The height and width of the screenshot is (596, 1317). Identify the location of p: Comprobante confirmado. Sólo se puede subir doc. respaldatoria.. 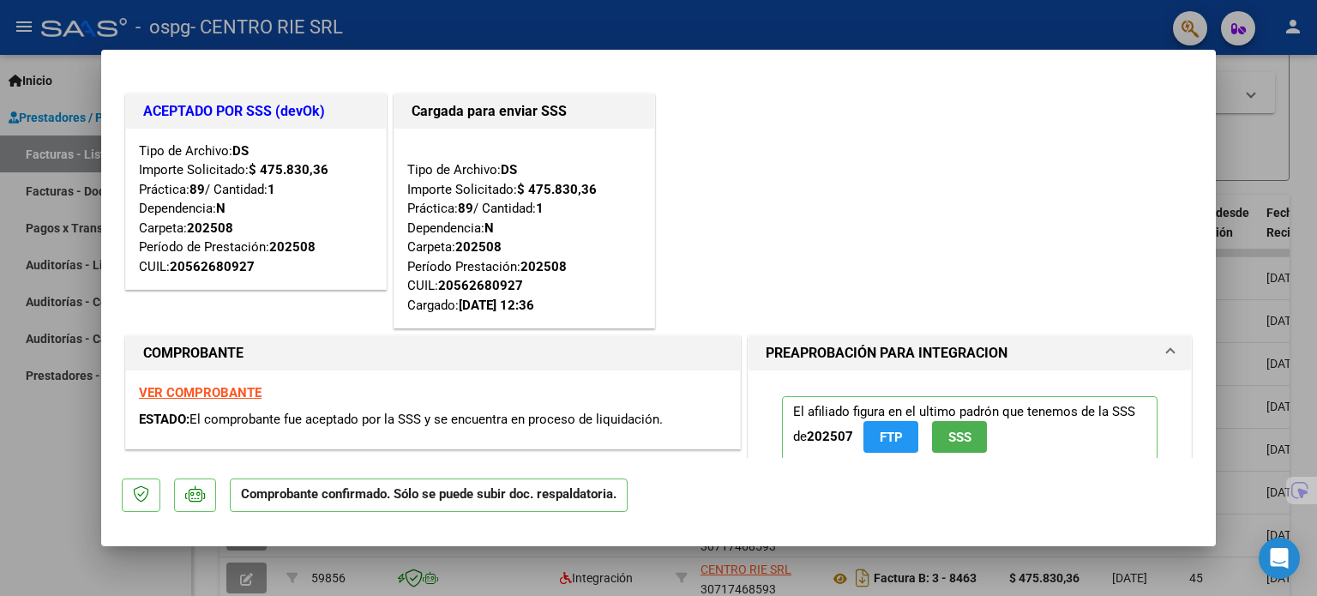
(429, 495).